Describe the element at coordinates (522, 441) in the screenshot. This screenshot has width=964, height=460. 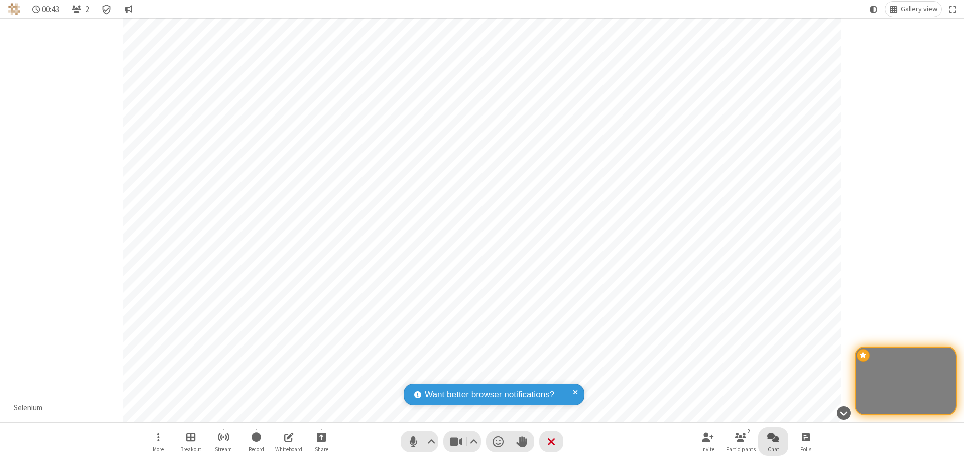
I see `button: Raise hand` at that location.